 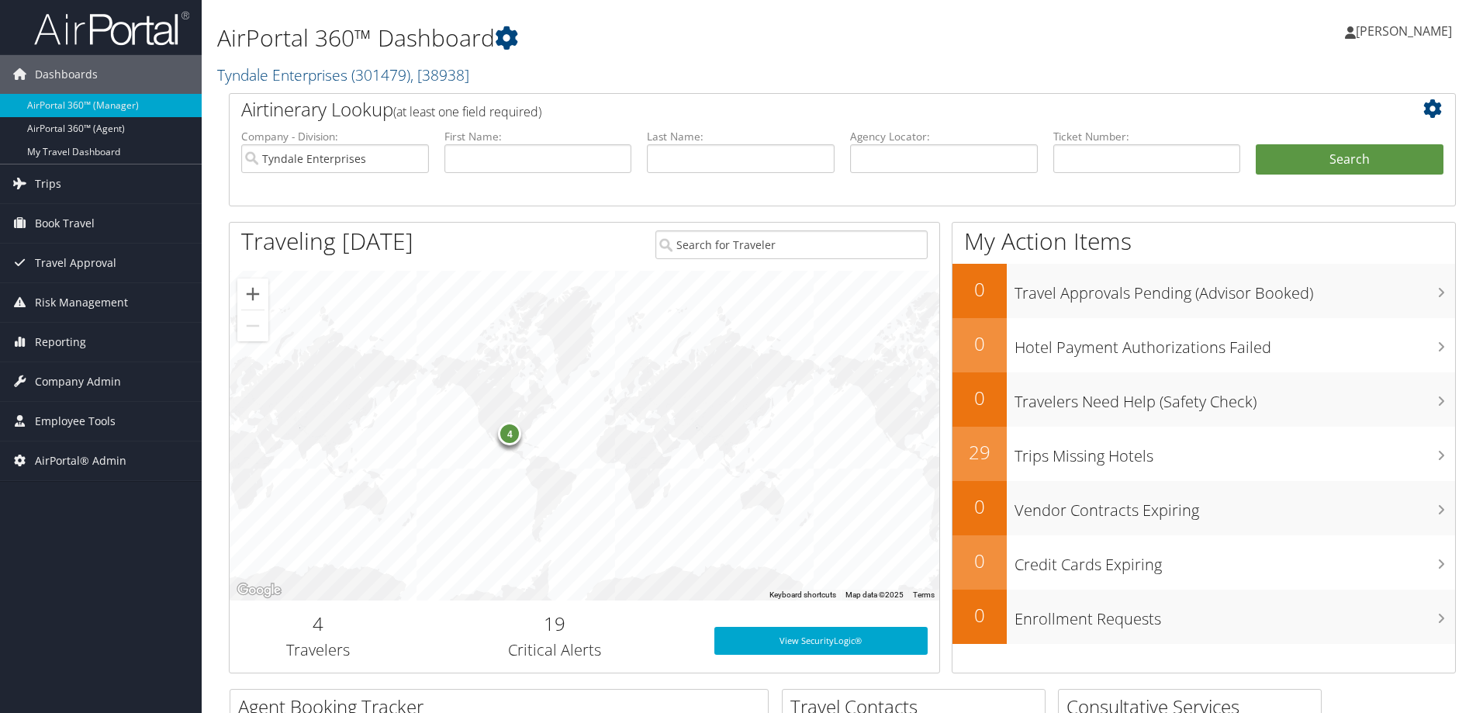 What do you see at coordinates (803, 595) in the screenshot?
I see `button: Keyboard shortcuts` at bounding box center [803, 595].